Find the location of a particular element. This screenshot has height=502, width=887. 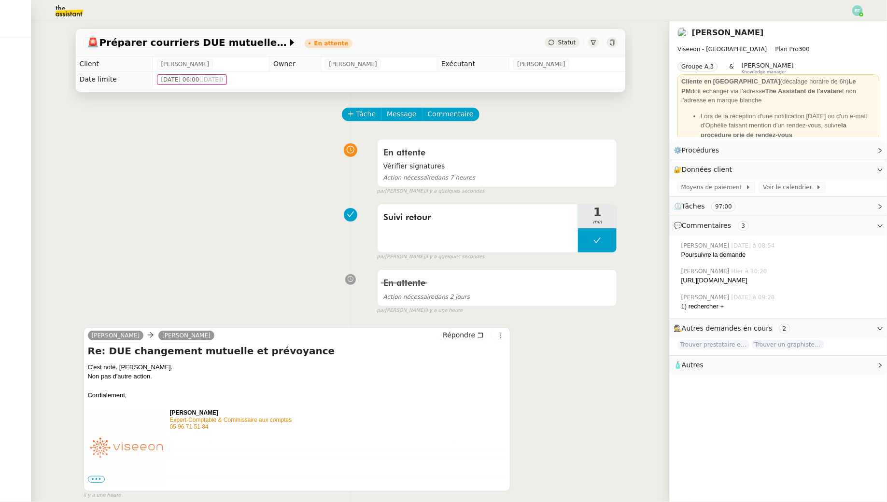

span: 300 is located at coordinates (804, 49).